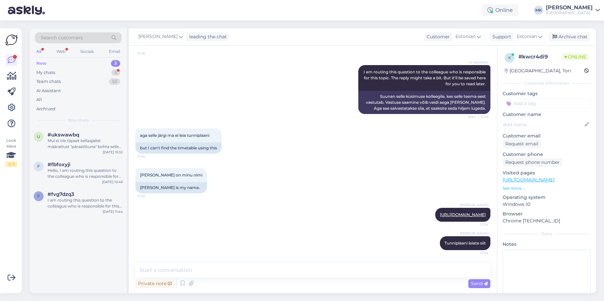 This screenshot has height=301, width=604. Describe the element at coordinates (570, 37) in the screenshot. I see `div: Archive chat` at that location.